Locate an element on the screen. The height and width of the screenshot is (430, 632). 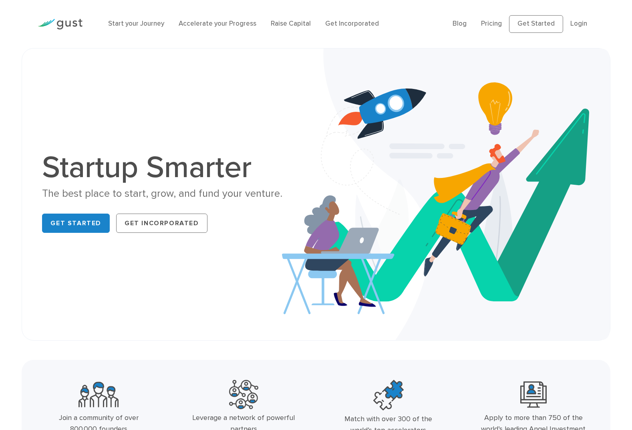
img: Leading Angel Investment is located at coordinates (534, 394).